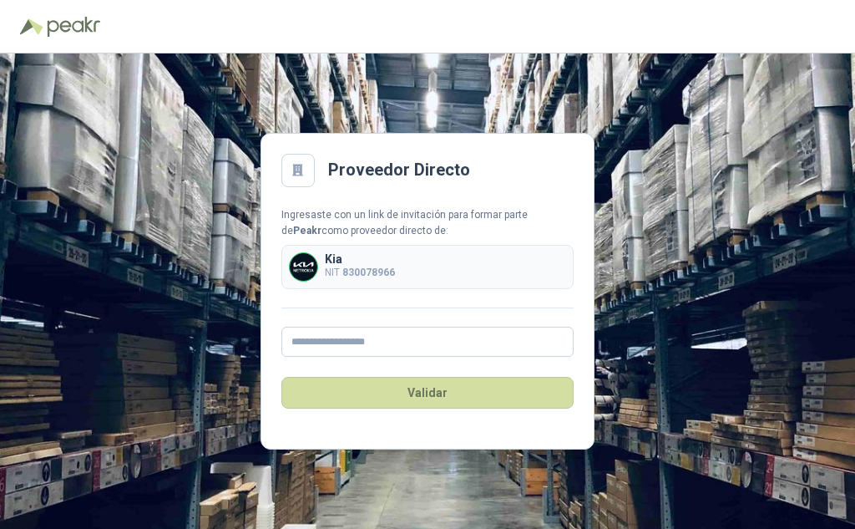  I want to click on p: NIT, so click(360, 272).